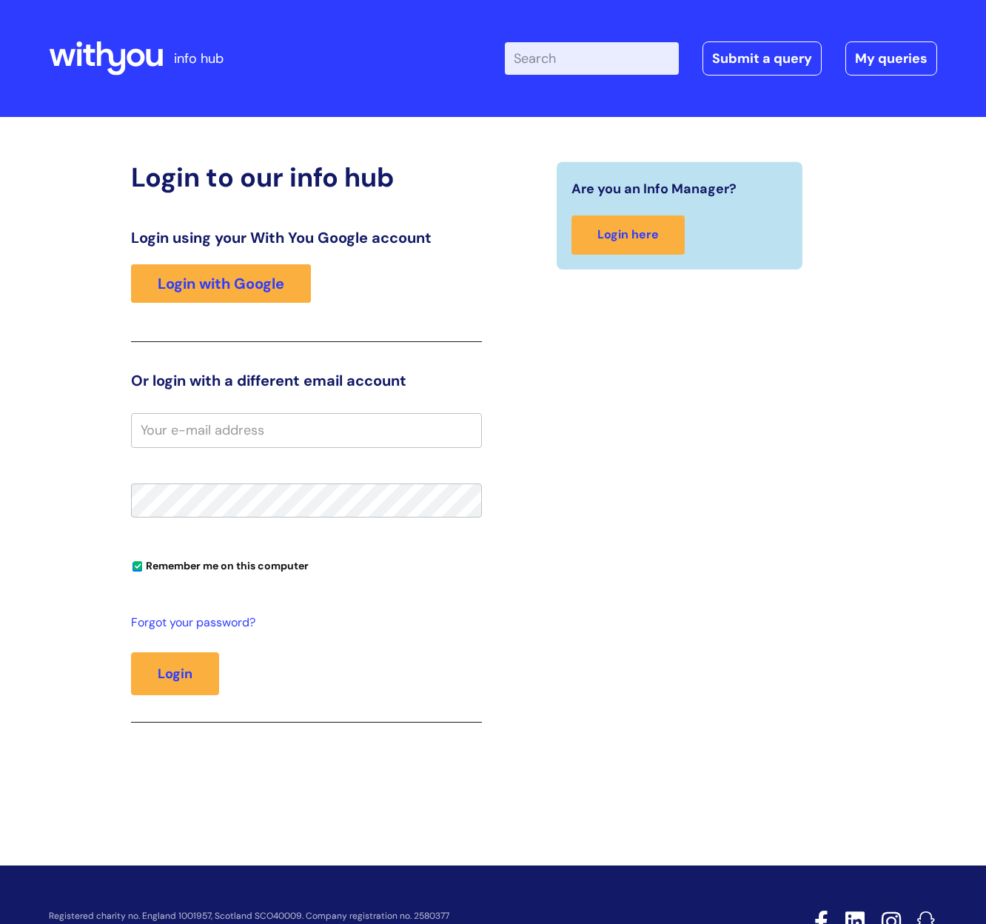 Image resolution: width=986 pixels, height=924 pixels. Describe the element at coordinates (307, 430) in the screenshot. I see `input: Your e-mail address` at that location.